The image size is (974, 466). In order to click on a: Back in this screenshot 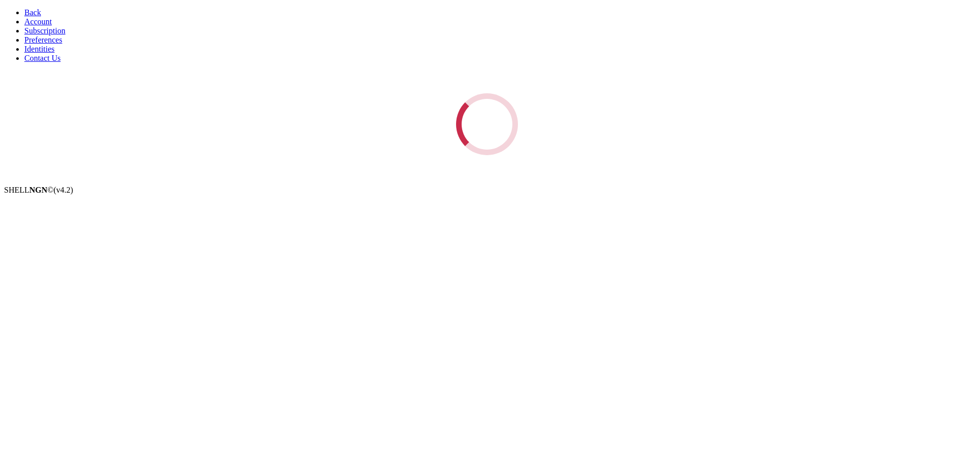, I will do `click(32, 12)`.